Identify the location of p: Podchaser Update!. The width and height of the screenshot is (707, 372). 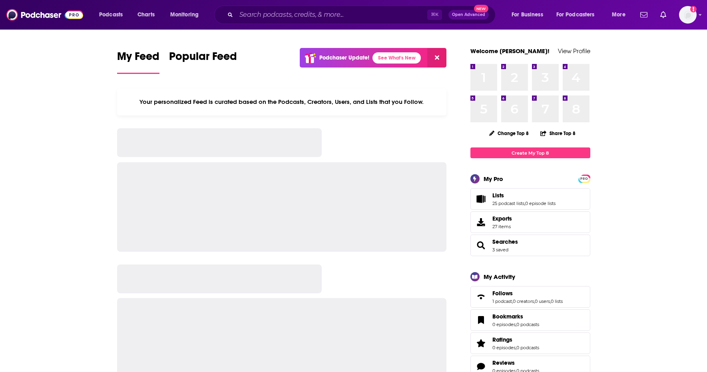
(344, 58).